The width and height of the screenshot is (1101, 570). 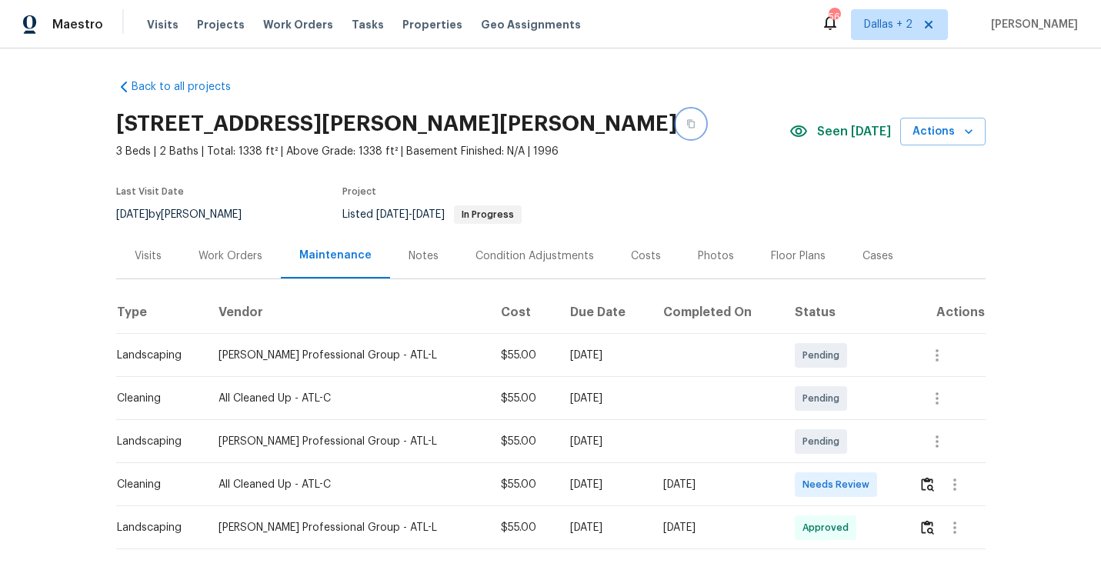 I want to click on div: Work Orders, so click(x=230, y=256).